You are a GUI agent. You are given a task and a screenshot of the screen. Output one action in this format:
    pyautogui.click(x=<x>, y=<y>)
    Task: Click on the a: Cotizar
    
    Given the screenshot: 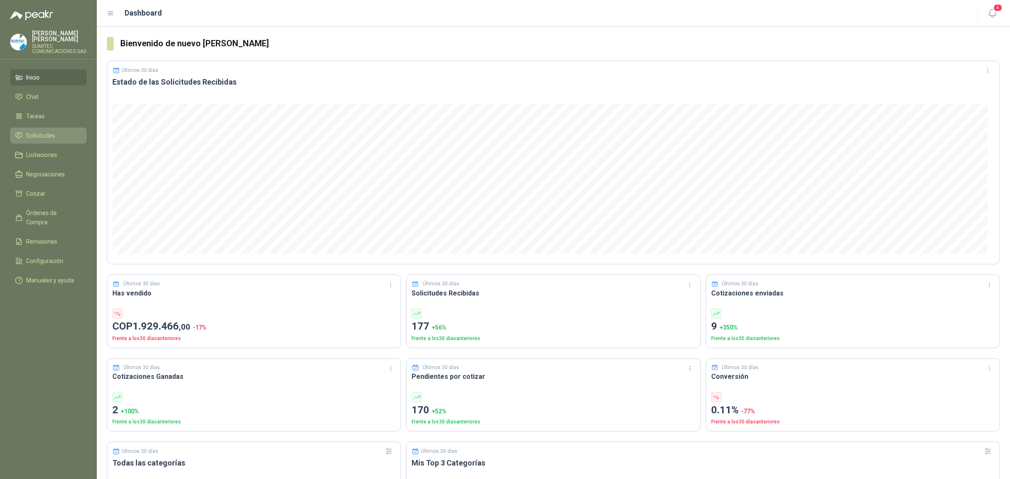 What is the action you would take?
    pyautogui.click(x=48, y=194)
    